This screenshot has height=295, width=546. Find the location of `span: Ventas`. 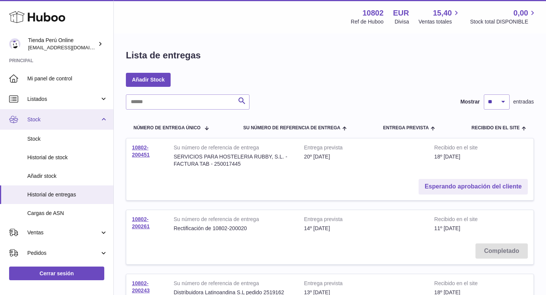

span: Ventas is located at coordinates (63, 233).